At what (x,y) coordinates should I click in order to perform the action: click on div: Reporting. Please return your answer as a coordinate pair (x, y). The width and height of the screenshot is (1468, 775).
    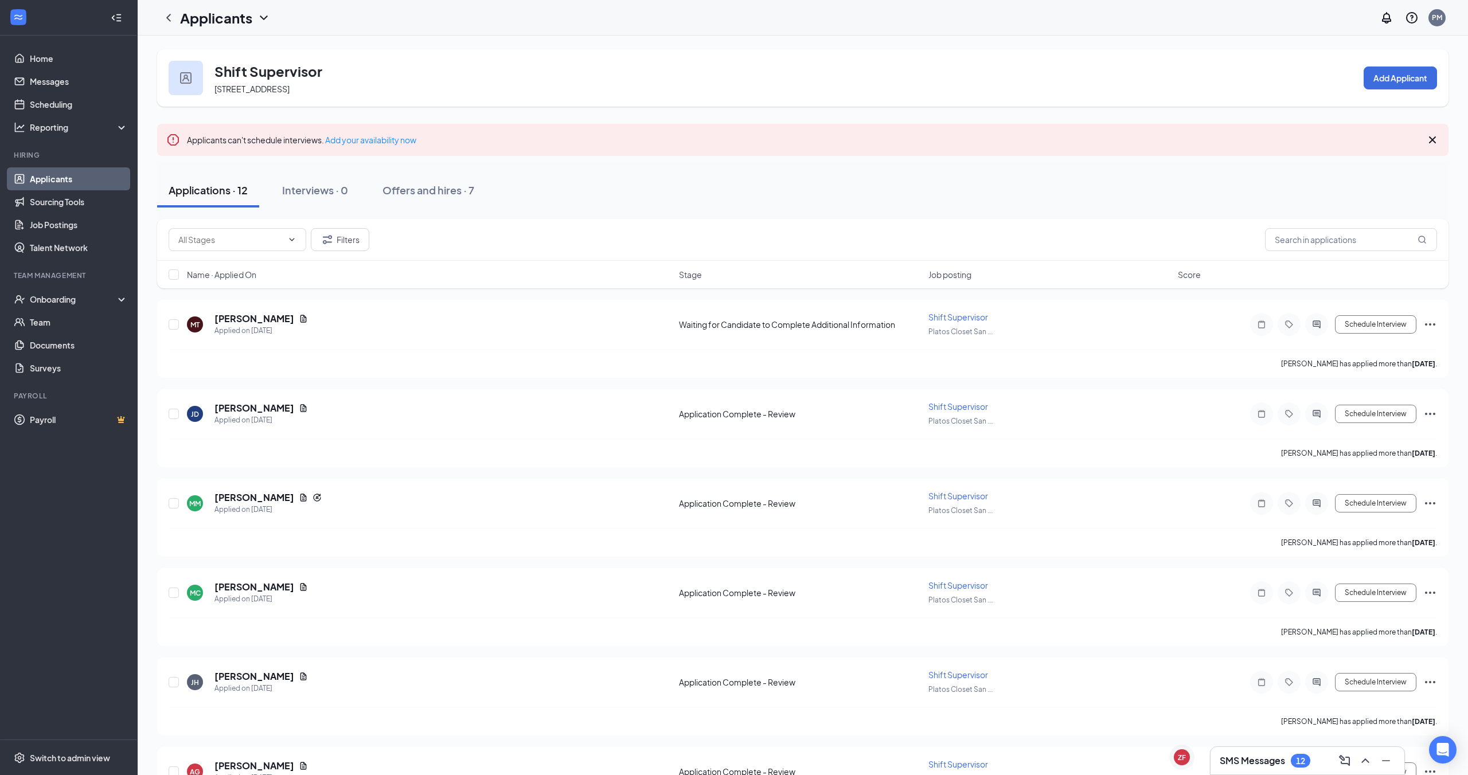
    Looking at the image, I should click on (79, 127).